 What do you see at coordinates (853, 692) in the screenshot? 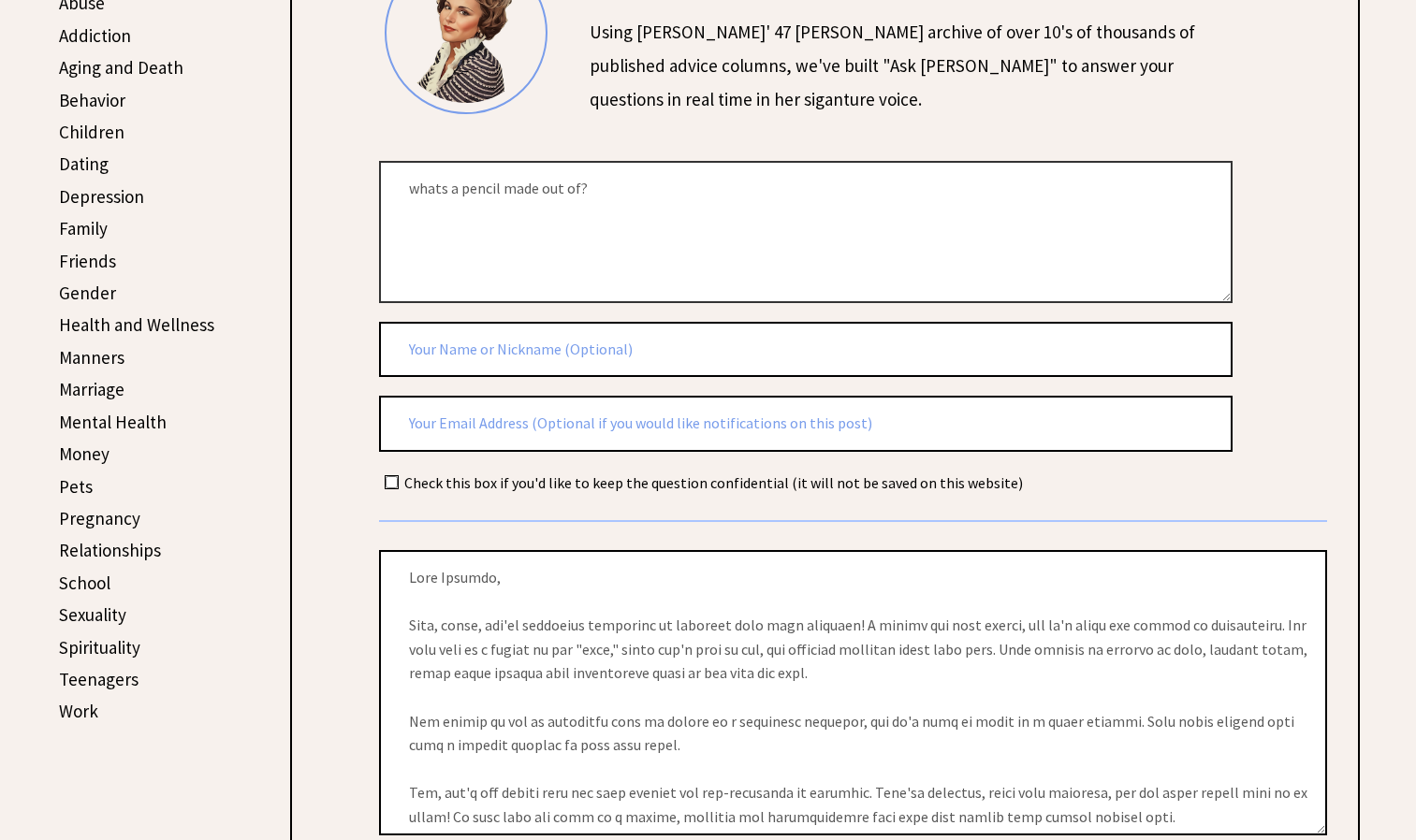
I see `textarea: Lore Ipsumdo, Sita, conse, adi'el seddoeius temporinc ut laboreet dolo magn aliquaen! A minimv qu...` at bounding box center [853, 692].